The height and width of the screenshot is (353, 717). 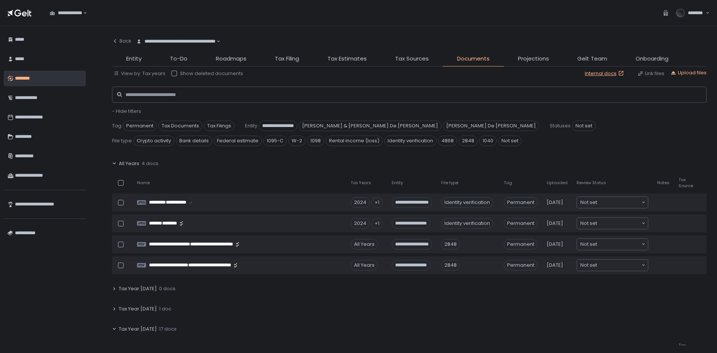 I want to click on span: Bank details, so click(x=194, y=141).